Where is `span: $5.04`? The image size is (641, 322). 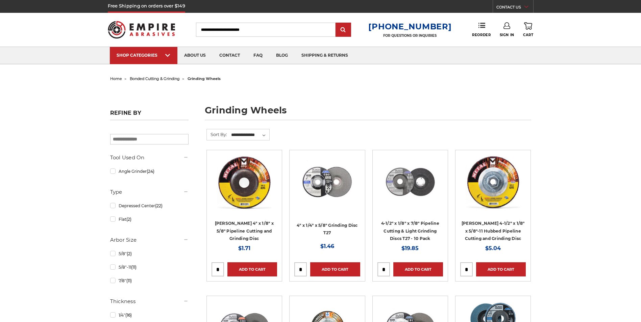
span: $5.04 is located at coordinates (493, 248).